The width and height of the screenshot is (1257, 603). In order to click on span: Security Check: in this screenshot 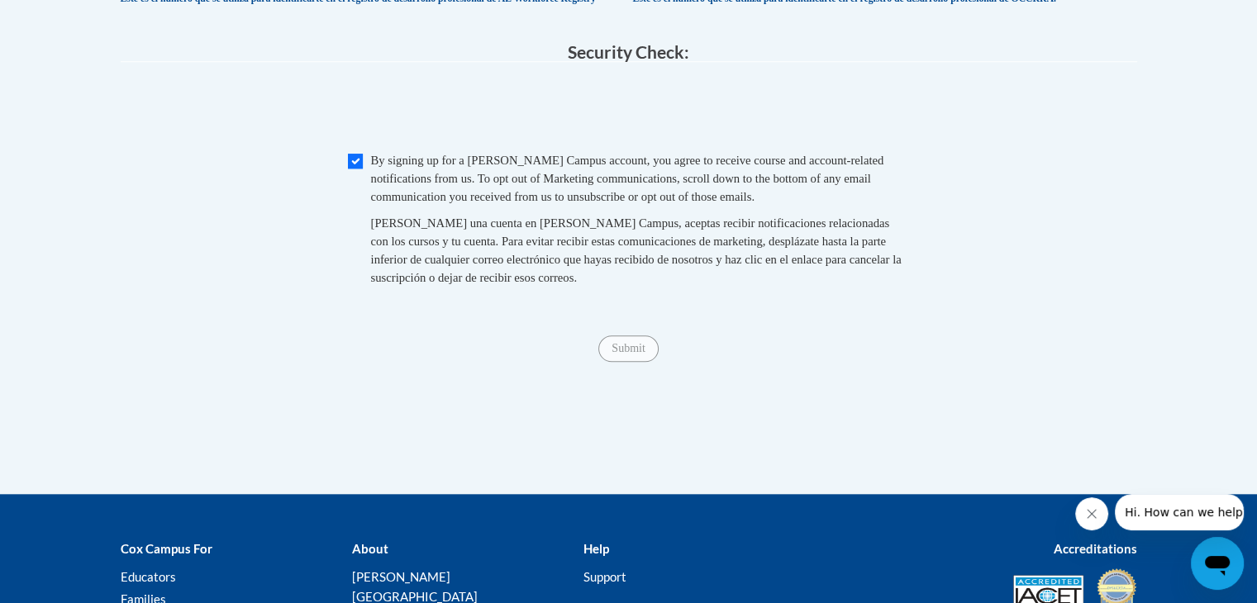, I will do `click(628, 51)`.